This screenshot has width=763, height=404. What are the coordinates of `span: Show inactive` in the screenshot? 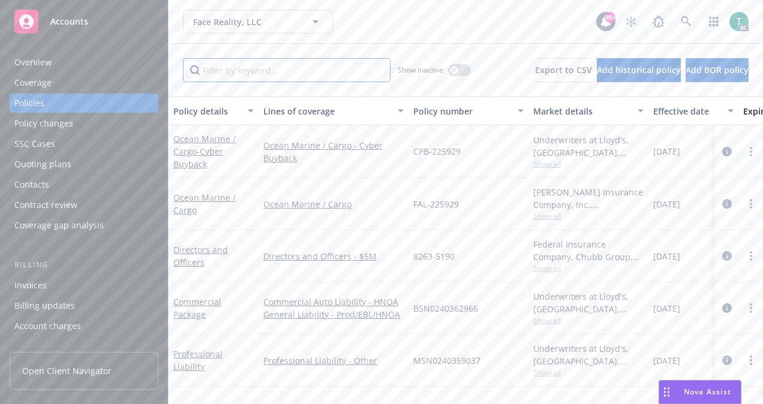 It's located at (420, 70).